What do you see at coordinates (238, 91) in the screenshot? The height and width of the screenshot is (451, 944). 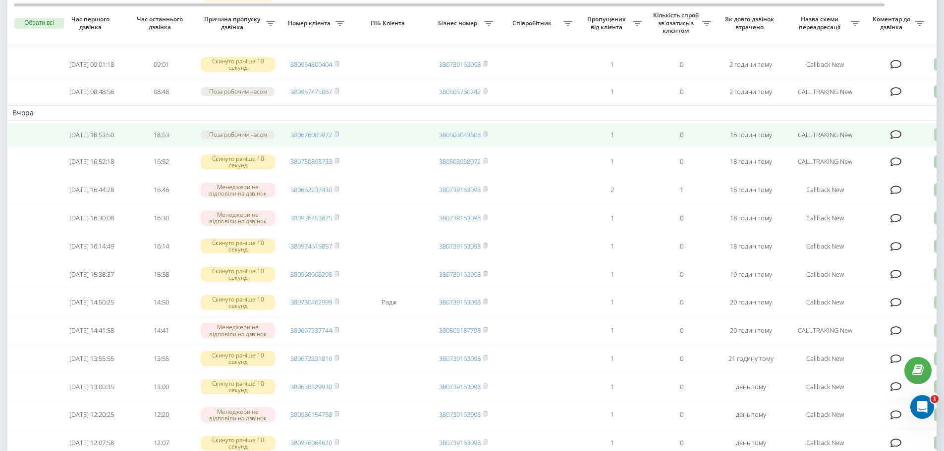 I see `div: Поза робочим часом` at bounding box center [238, 91].